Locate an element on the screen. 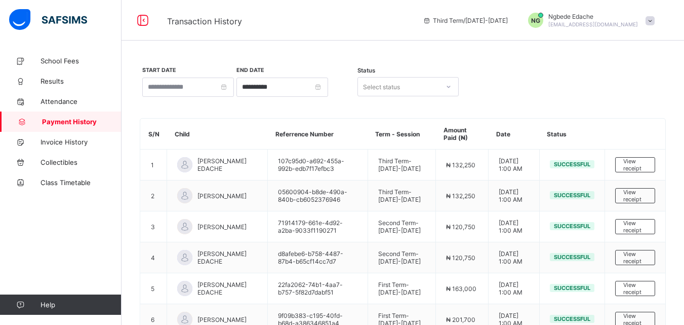  td: 2 is located at coordinates (154, 195).